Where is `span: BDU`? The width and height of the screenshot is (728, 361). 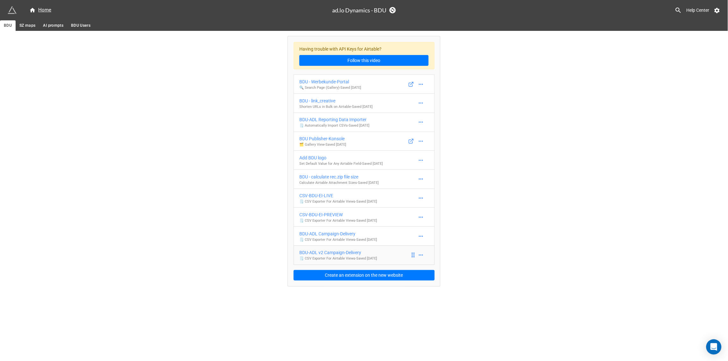 span: BDU is located at coordinates (8, 25).